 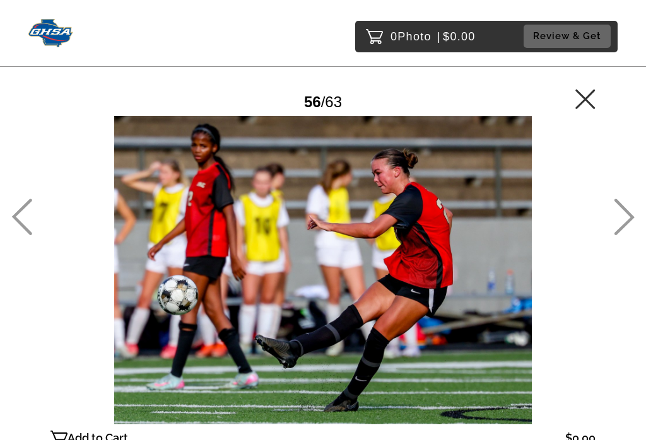 What do you see at coordinates (569, 36) in the screenshot?
I see `a: Review & Get` at bounding box center [569, 36].